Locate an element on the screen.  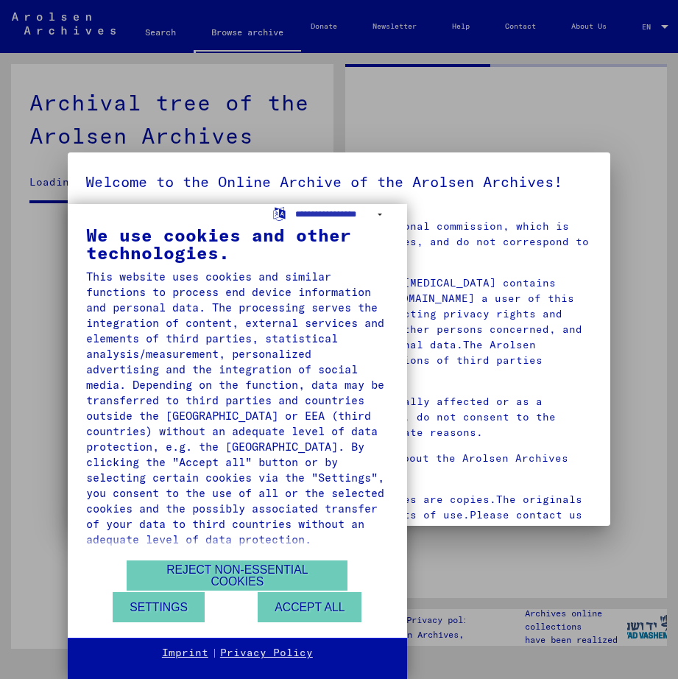
button: Accept all is located at coordinates (309, 607).